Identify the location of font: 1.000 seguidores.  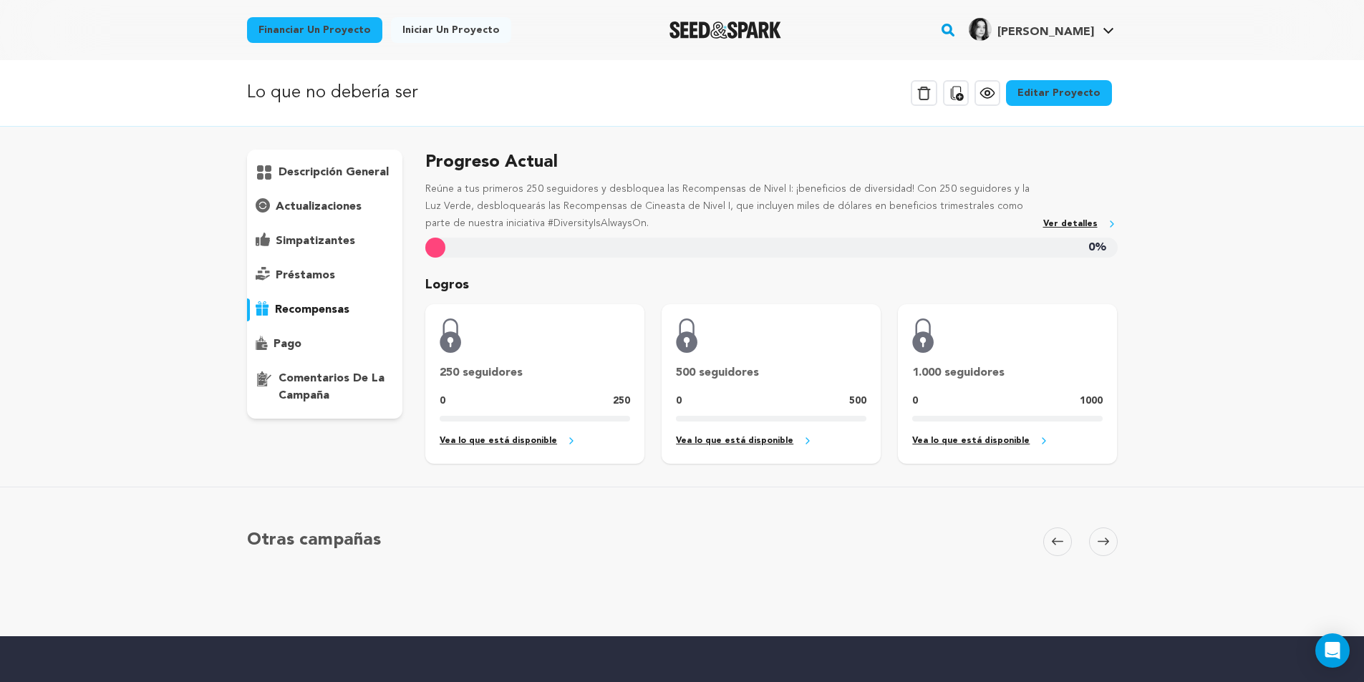
(958, 373).